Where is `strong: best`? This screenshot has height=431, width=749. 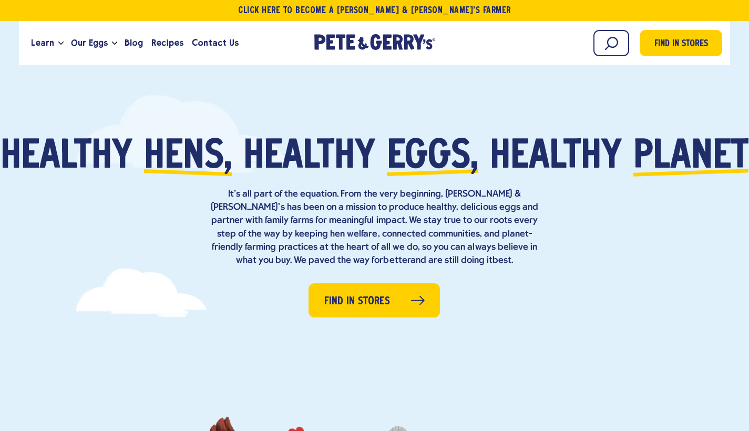 strong: best is located at coordinates (502, 260).